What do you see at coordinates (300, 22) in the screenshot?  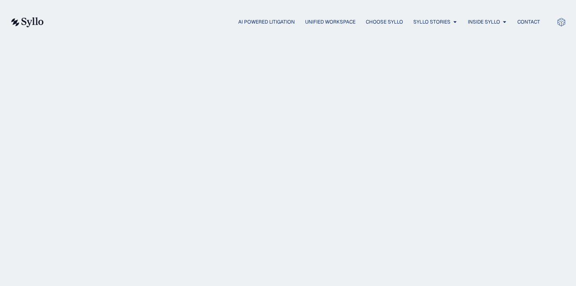 I see `div: Menu Toggle` at bounding box center [300, 22].